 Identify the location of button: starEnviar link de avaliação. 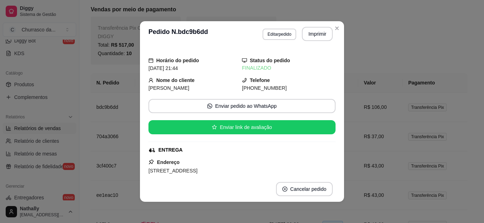
(242, 127).